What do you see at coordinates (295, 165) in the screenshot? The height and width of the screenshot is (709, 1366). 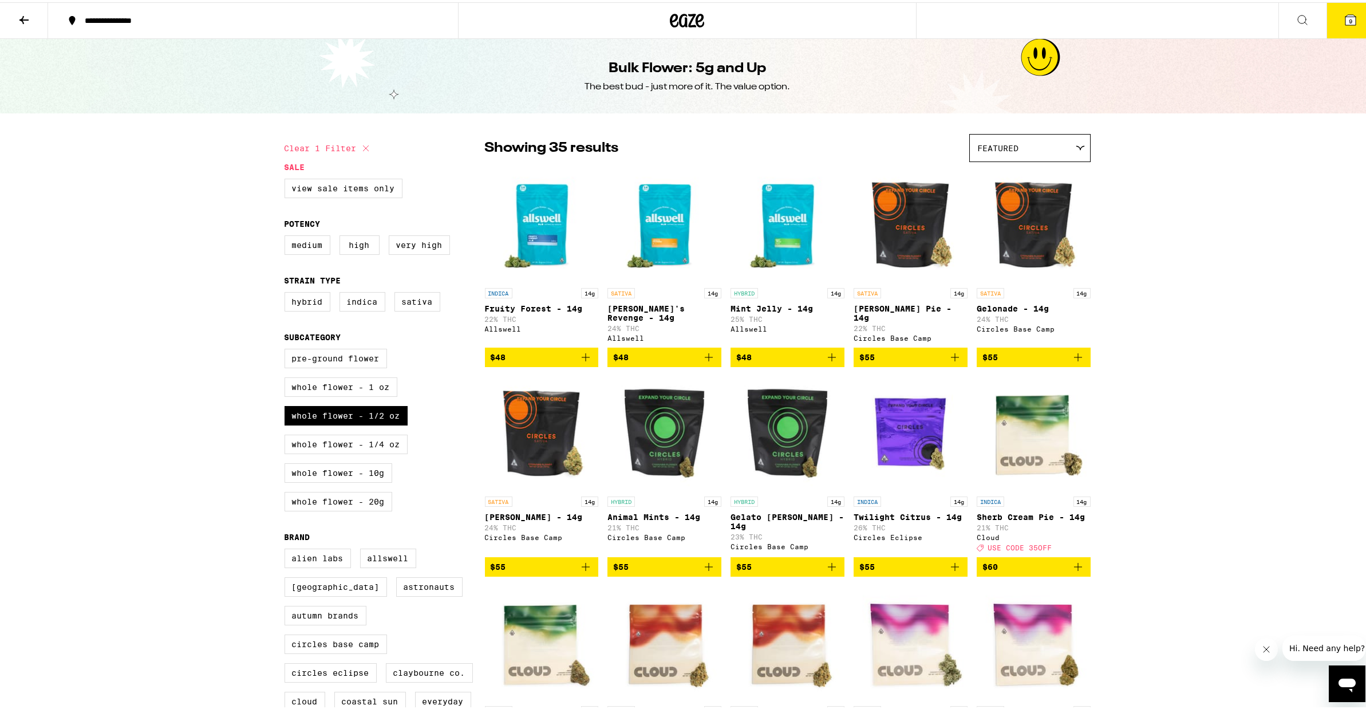 I see `legend: Sale` at bounding box center [295, 165].